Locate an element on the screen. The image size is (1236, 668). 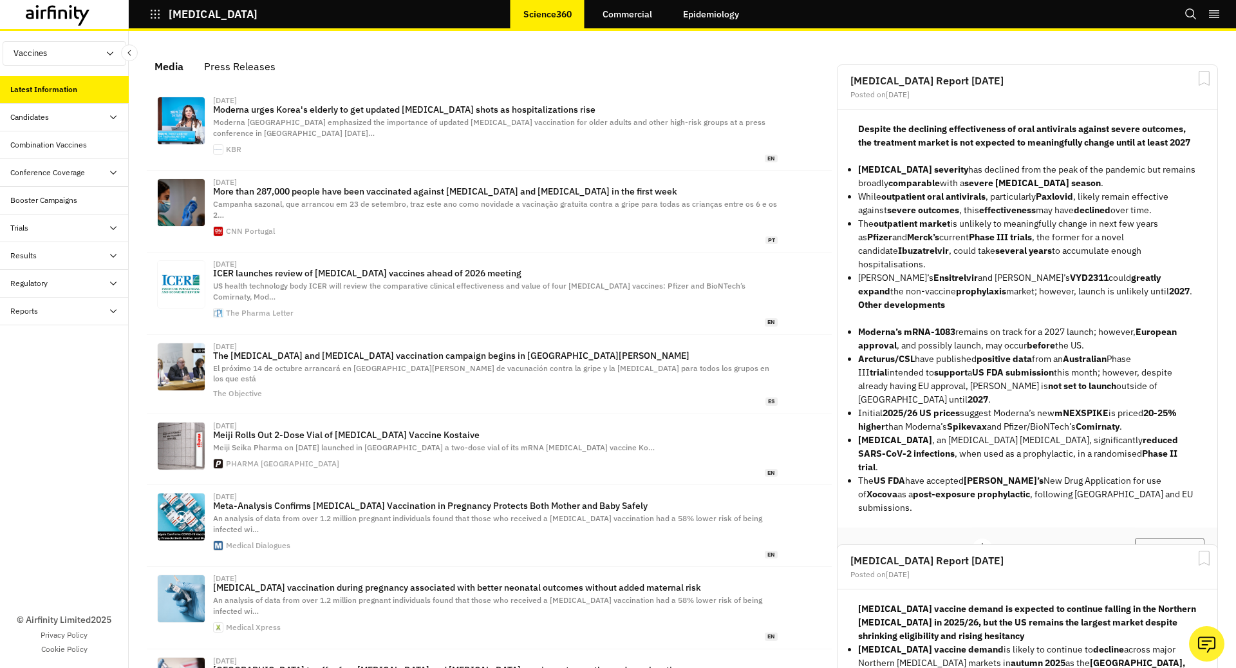
strong: outpatient oral antivirals is located at coordinates (934, 196).